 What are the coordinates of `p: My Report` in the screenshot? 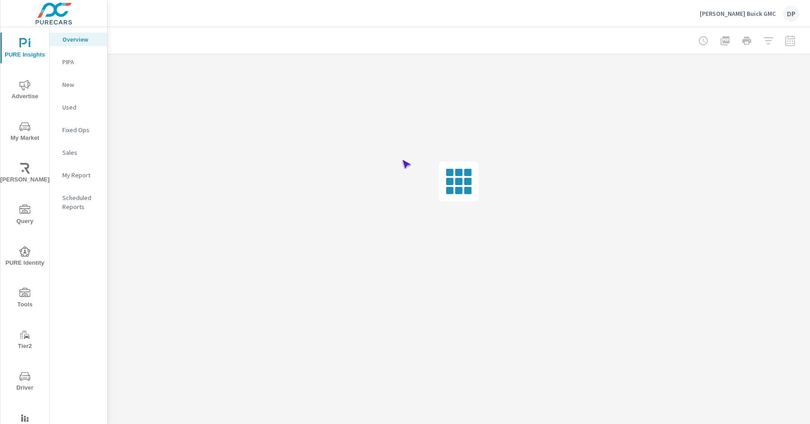 It's located at (81, 175).